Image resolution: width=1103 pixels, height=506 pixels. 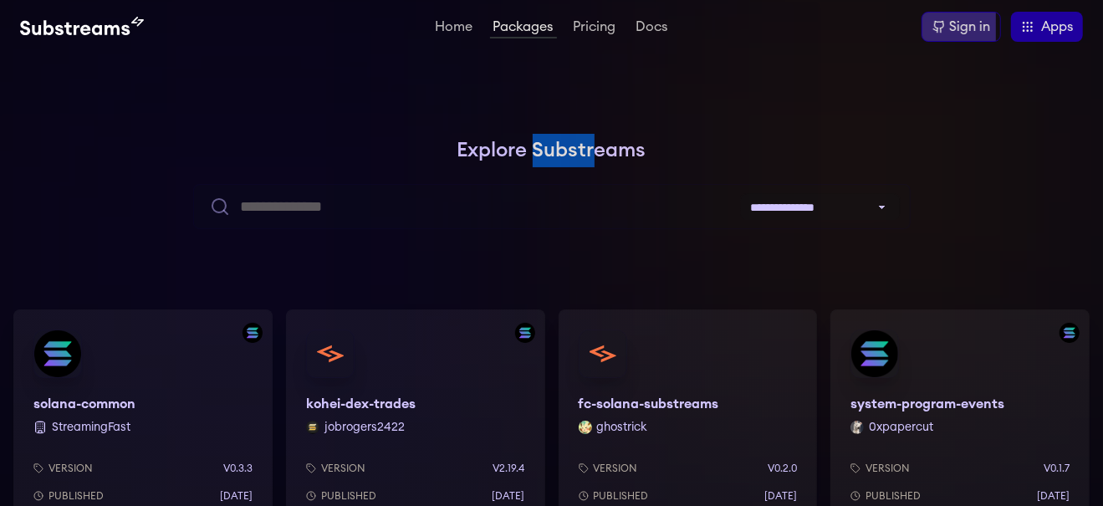 I want to click on h1: Explore Substreams, so click(x=551, y=151).